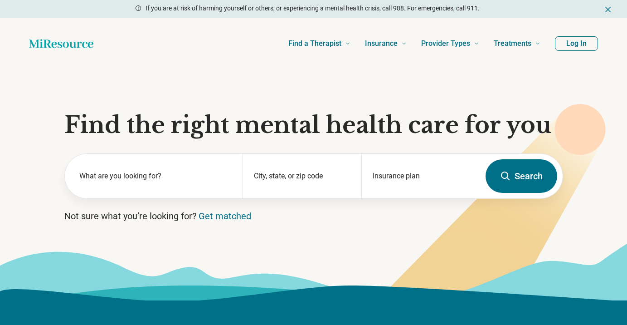 This screenshot has height=325, width=627. I want to click on a: Provider Types, so click(450, 44).